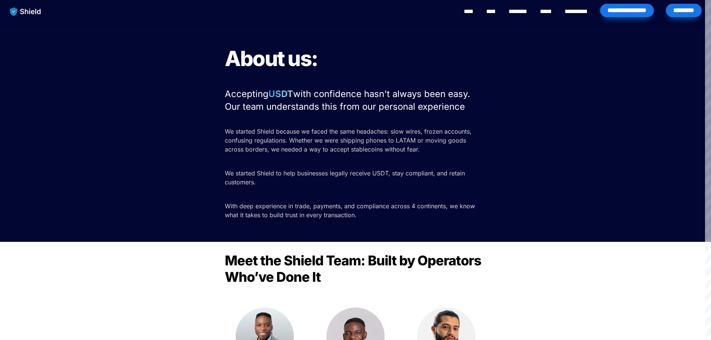 Image resolution: width=711 pixels, height=340 pixels. Describe the element at coordinates (349, 100) in the screenshot. I see `span: with confidence hasn't always been easy. Our team understands this from our personal experience` at that location.